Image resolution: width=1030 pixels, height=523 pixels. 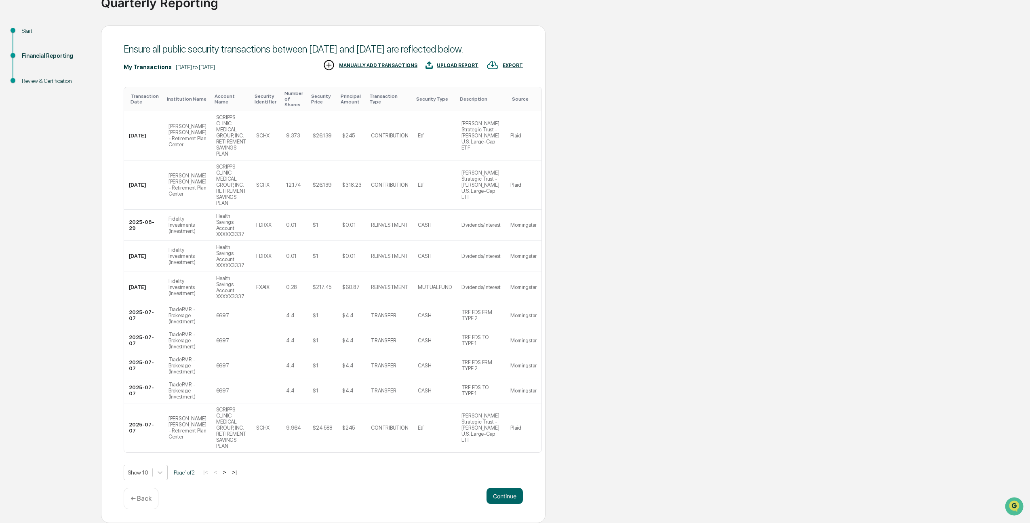 What do you see at coordinates (80, 66) in the screenshot?
I see `div: Start new chat` at bounding box center [80, 66].